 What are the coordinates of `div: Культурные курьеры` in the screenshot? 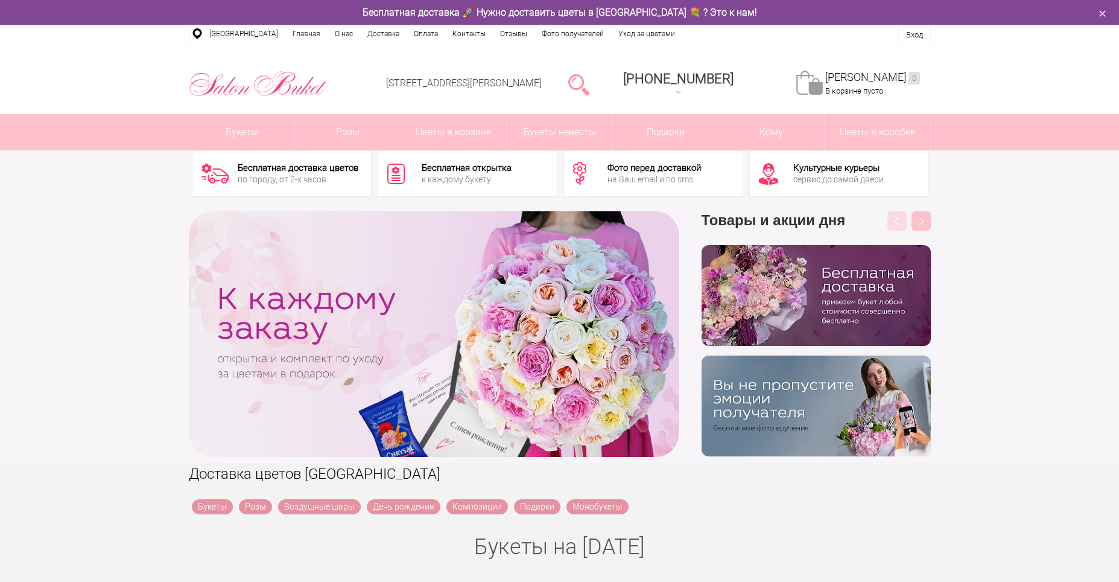 It's located at (839, 168).